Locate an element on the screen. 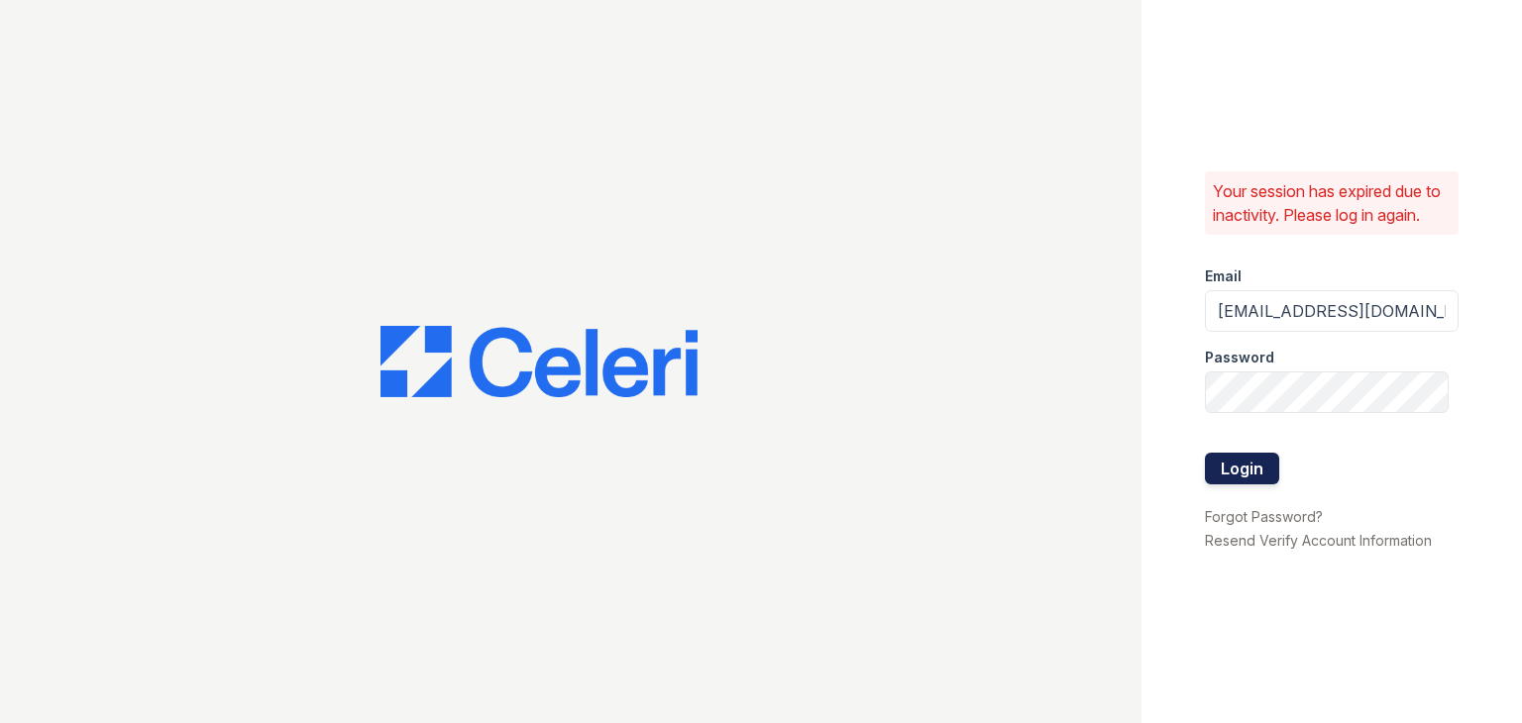 This screenshot has width=1522, height=723. p: Your session has expired due to inactivity. Please log in again. is located at coordinates (1332, 203).